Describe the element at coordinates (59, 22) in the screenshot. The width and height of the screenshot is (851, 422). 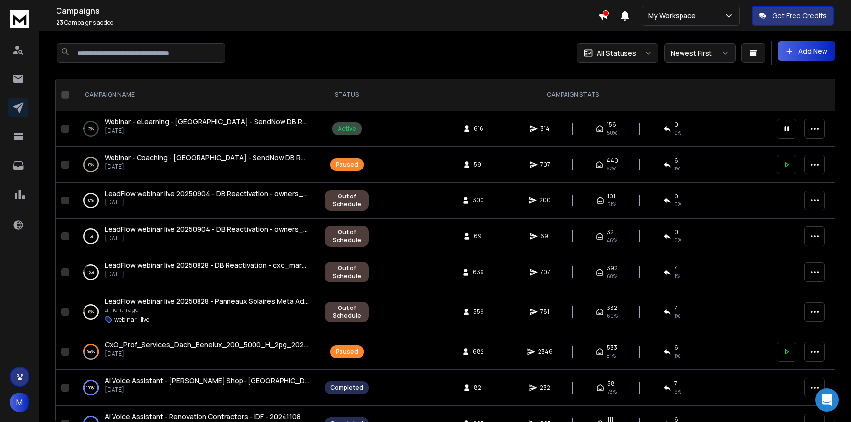
I see `span: 23` at that location.